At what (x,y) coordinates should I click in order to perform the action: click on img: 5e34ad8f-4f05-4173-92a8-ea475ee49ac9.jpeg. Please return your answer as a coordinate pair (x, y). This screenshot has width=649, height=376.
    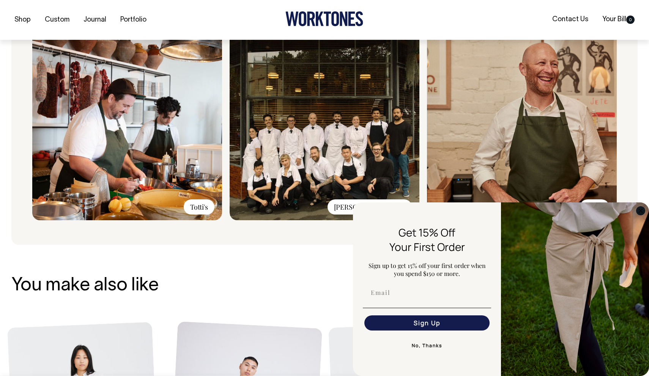
    Looking at the image, I should click on (575, 290).